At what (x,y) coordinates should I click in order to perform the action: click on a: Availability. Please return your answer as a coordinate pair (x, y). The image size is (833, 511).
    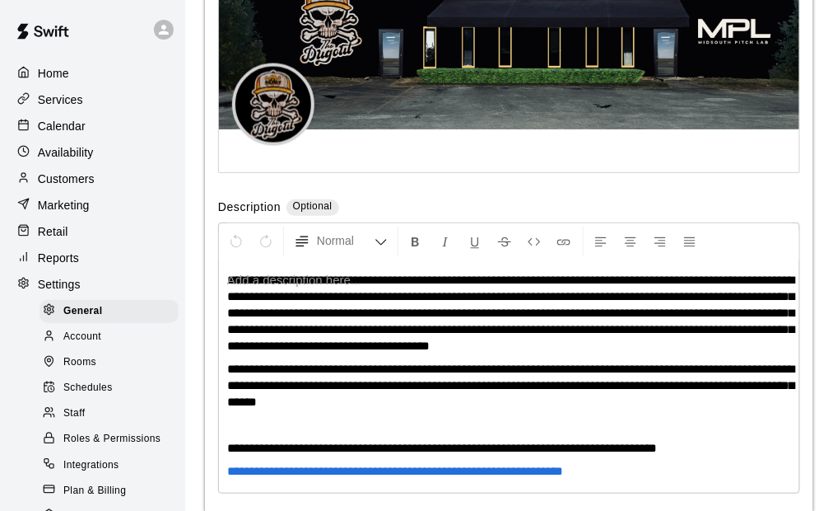
    Looking at the image, I should click on (92, 152).